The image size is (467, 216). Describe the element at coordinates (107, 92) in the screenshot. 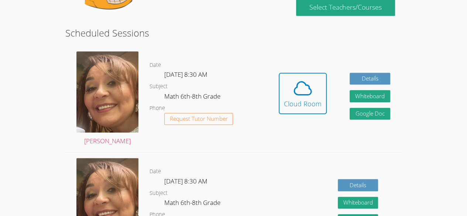

I see `img: IMG_0482.jpeg` at that location.